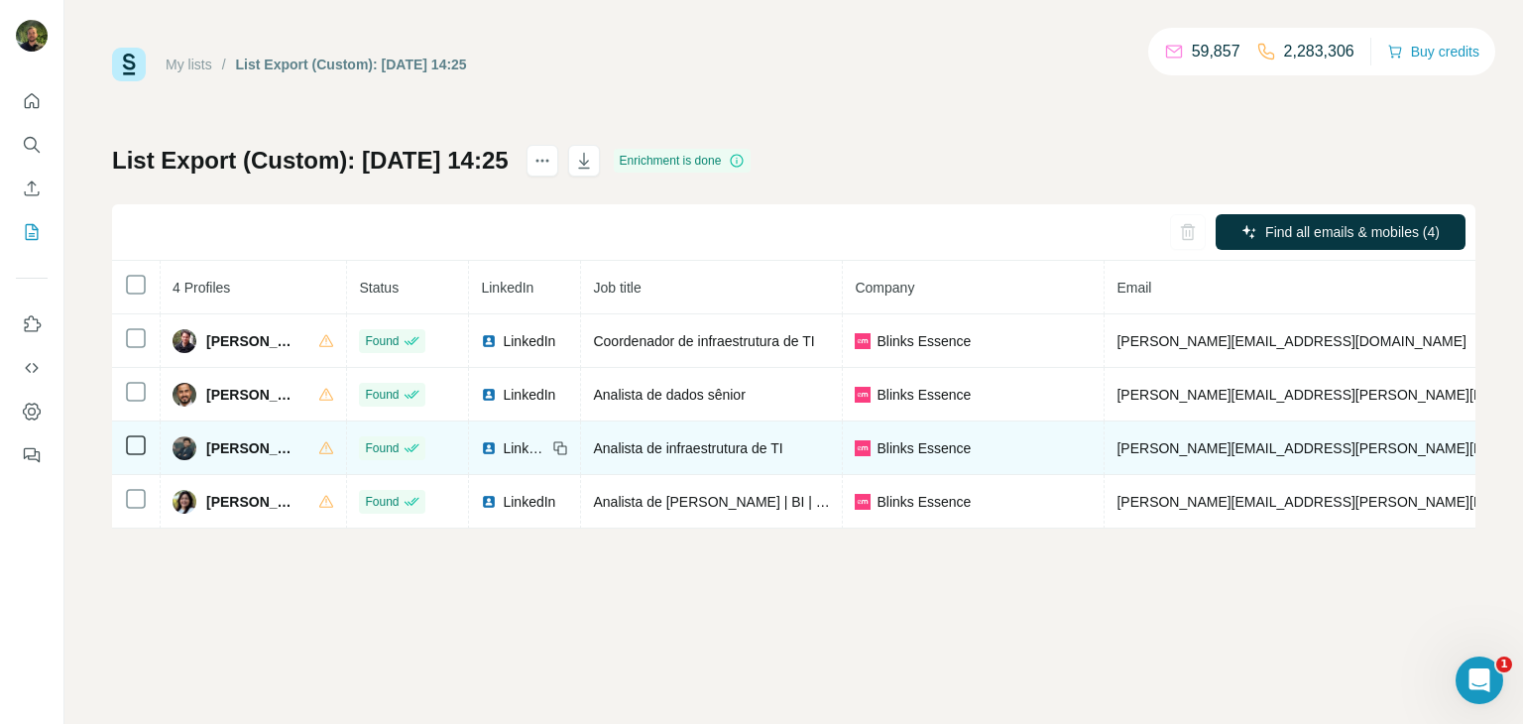 This screenshot has width=1523, height=724. What do you see at coordinates (32, 411) in the screenshot?
I see `button: Dashboard` at bounding box center [32, 411].